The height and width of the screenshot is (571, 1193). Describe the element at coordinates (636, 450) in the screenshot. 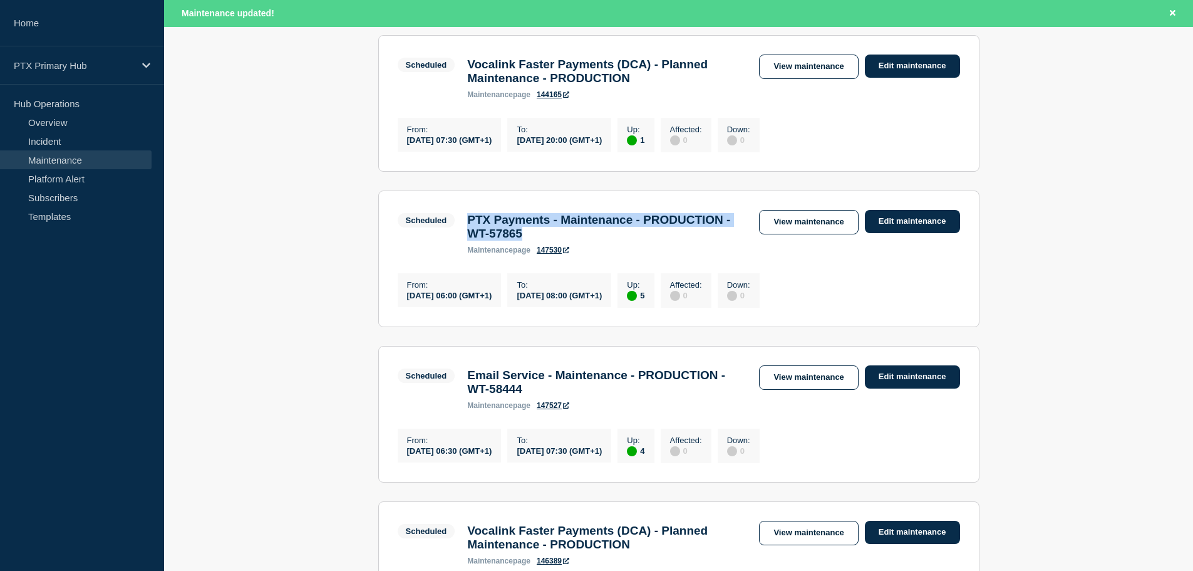

I see `div: 4` at that location.